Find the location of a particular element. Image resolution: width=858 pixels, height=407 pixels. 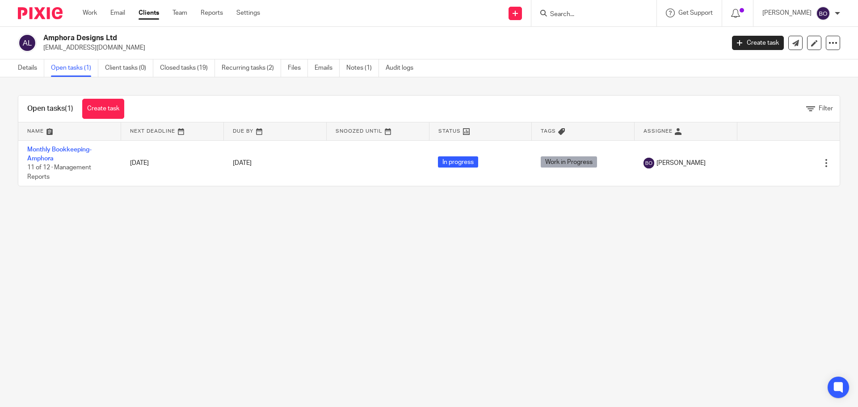

span: 11 of 12 · Management Reports is located at coordinates (59, 172).